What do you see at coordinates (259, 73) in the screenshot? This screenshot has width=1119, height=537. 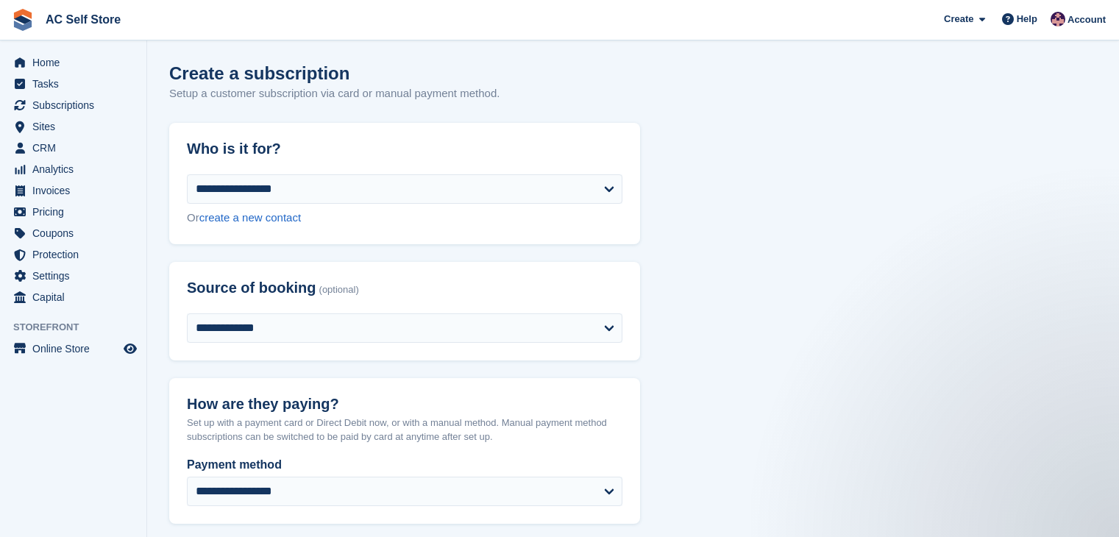 I see `h1: Create a subscription` at bounding box center [259, 73].